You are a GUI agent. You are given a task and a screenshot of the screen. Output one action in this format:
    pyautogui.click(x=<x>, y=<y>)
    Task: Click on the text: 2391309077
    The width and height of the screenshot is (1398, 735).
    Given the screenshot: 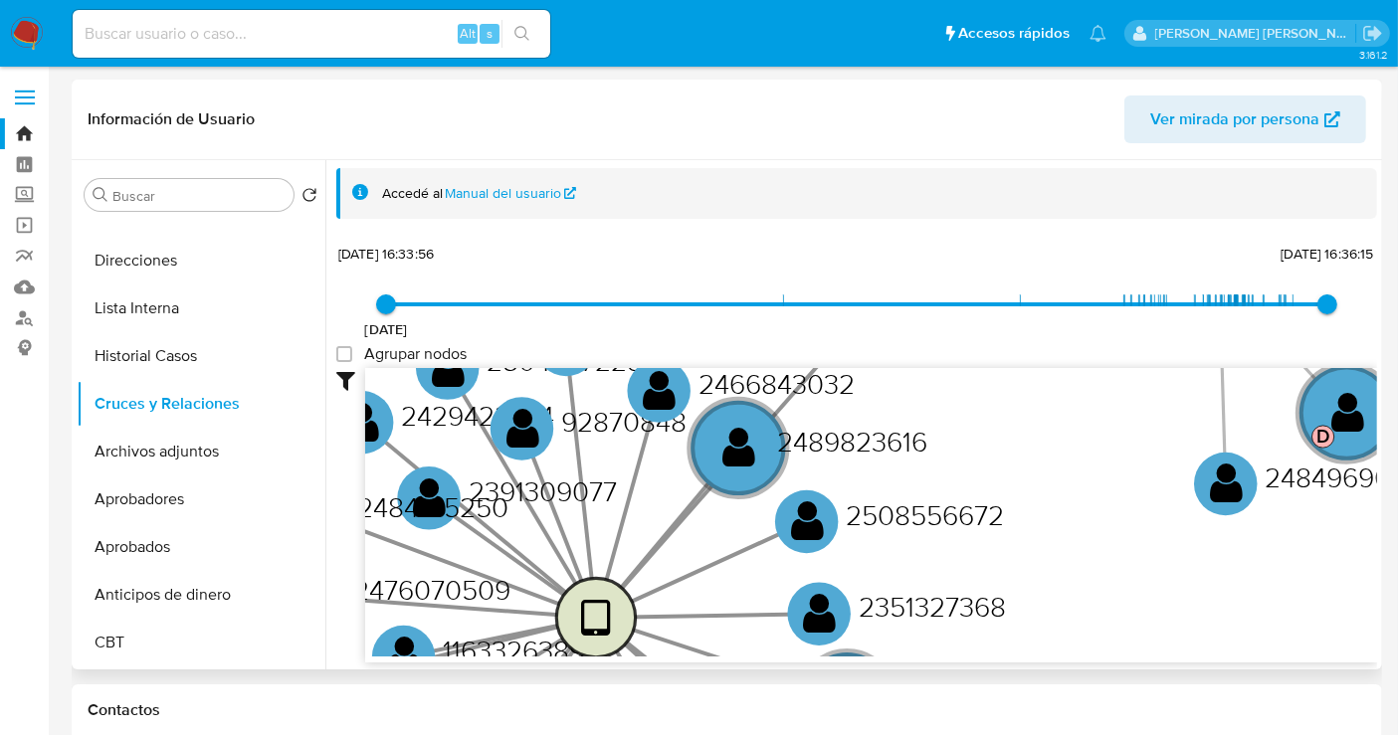 What is the action you would take?
    pyautogui.click(x=542, y=492)
    